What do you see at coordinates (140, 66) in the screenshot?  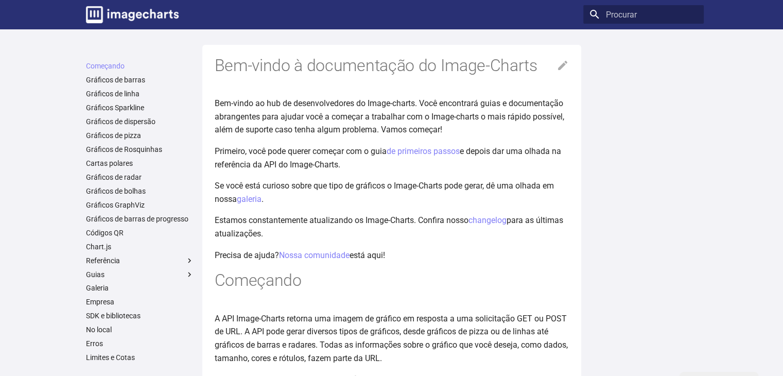 I see `a: Começando` at bounding box center [140, 66].